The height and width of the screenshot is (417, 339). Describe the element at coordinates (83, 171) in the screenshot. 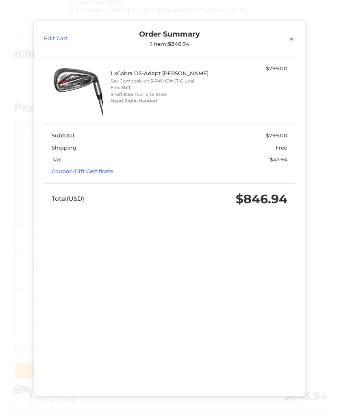

I see `a: Coupon/Gift Certificate` at that location.